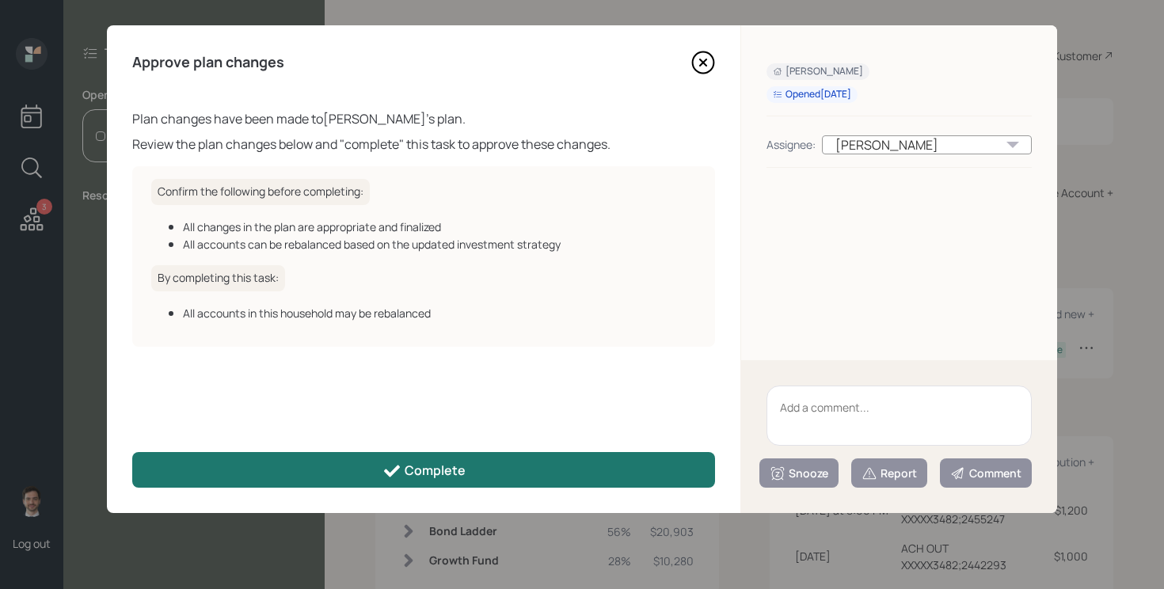 This screenshot has height=589, width=1164. What do you see at coordinates (791, 144) in the screenshot?
I see `div: Assignee:` at bounding box center [791, 144].